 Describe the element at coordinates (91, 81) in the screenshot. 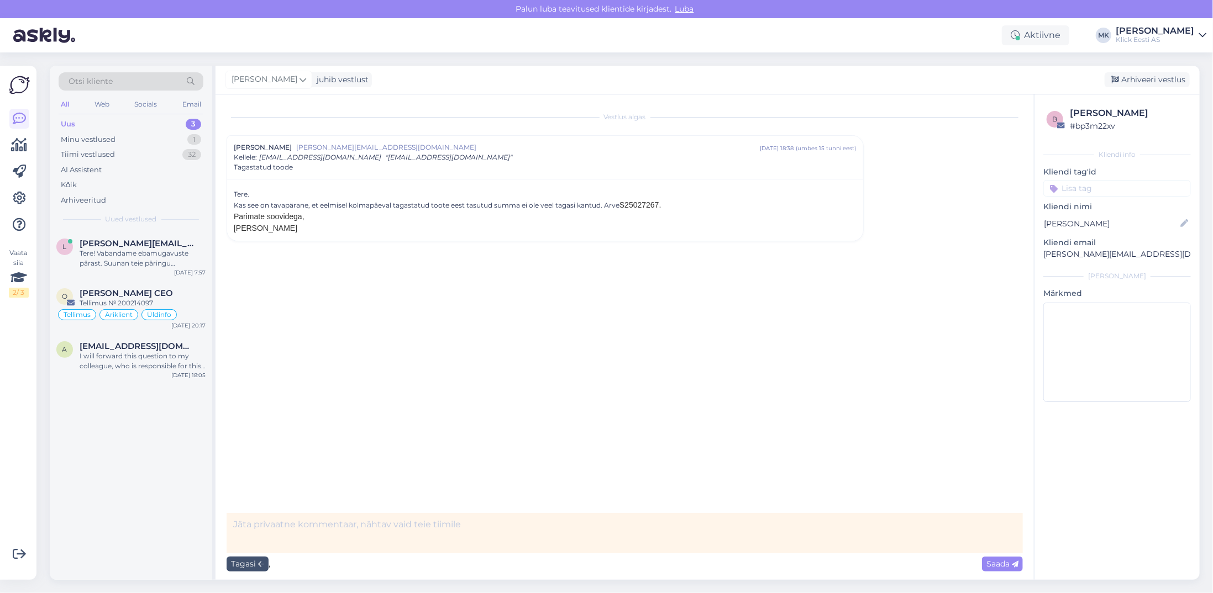

I see `span: Otsi kliente` at that location.